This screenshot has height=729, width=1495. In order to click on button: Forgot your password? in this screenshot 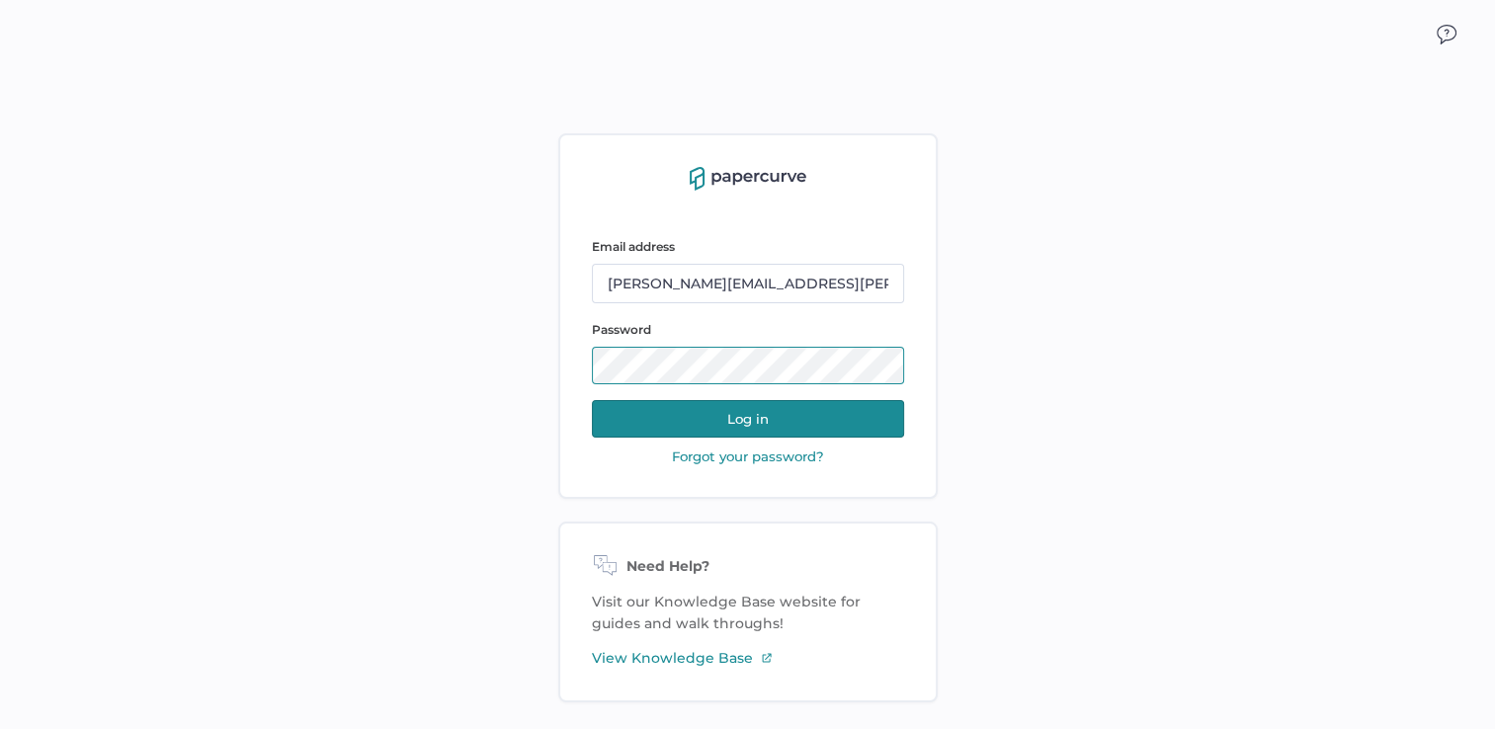, I will do `click(748, 457)`.